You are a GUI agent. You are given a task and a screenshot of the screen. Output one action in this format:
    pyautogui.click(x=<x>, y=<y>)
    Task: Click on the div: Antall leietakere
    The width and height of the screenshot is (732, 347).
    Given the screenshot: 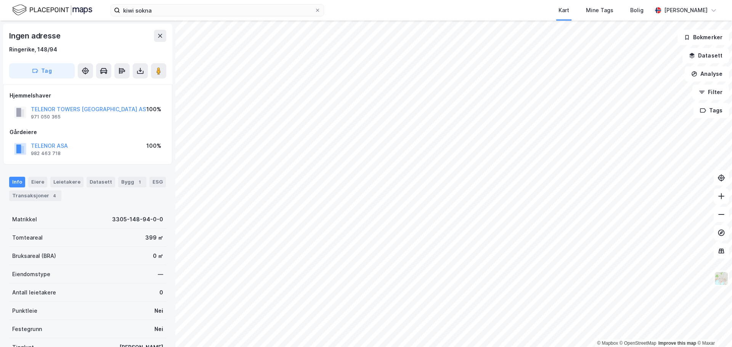 What is the action you would take?
    pyautogui.click(x=34, y=293)
    